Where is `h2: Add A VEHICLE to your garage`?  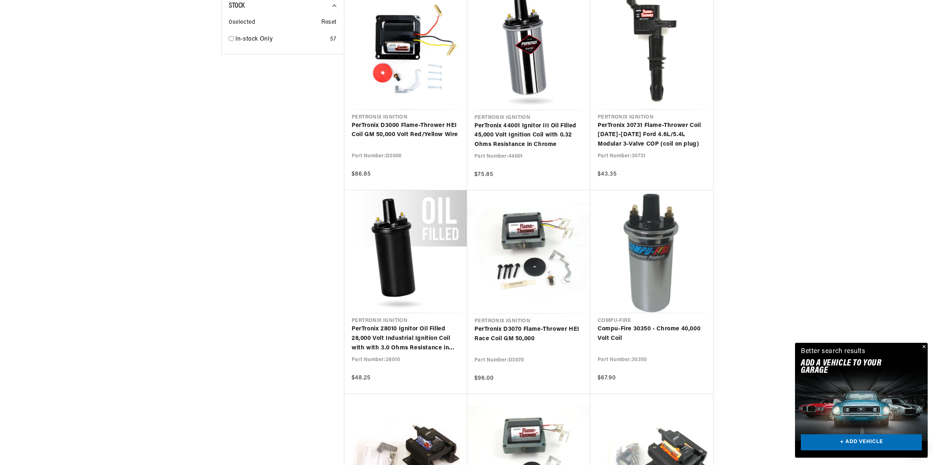 h2: Add A VEHICLE to your garage is located at coordinates (852, 367).